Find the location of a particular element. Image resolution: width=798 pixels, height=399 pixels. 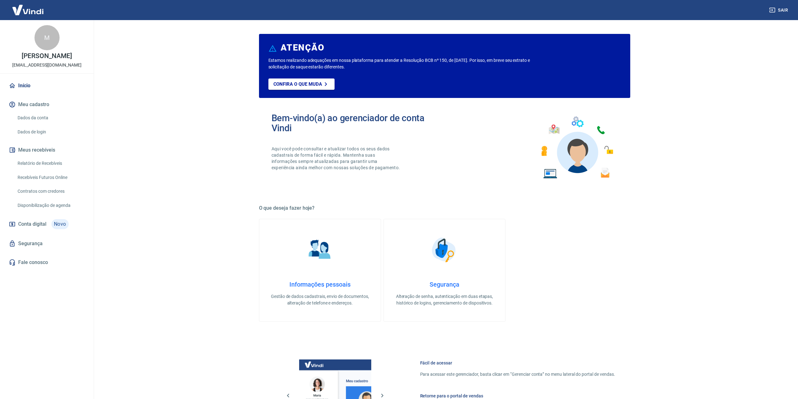

img: Imagem de um avatar masculino com diversos icones exemplificando as funcionalidades do gerenciado... is located at coordinates (577, 147).